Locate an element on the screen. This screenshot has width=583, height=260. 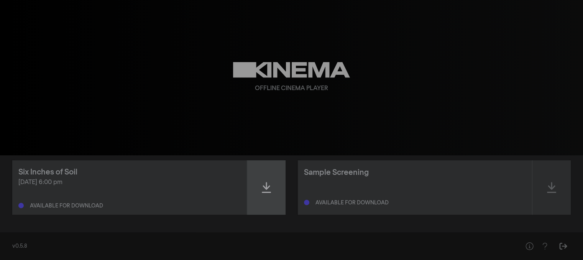
div: v0.5.8 is located at coordinates (259, 246).